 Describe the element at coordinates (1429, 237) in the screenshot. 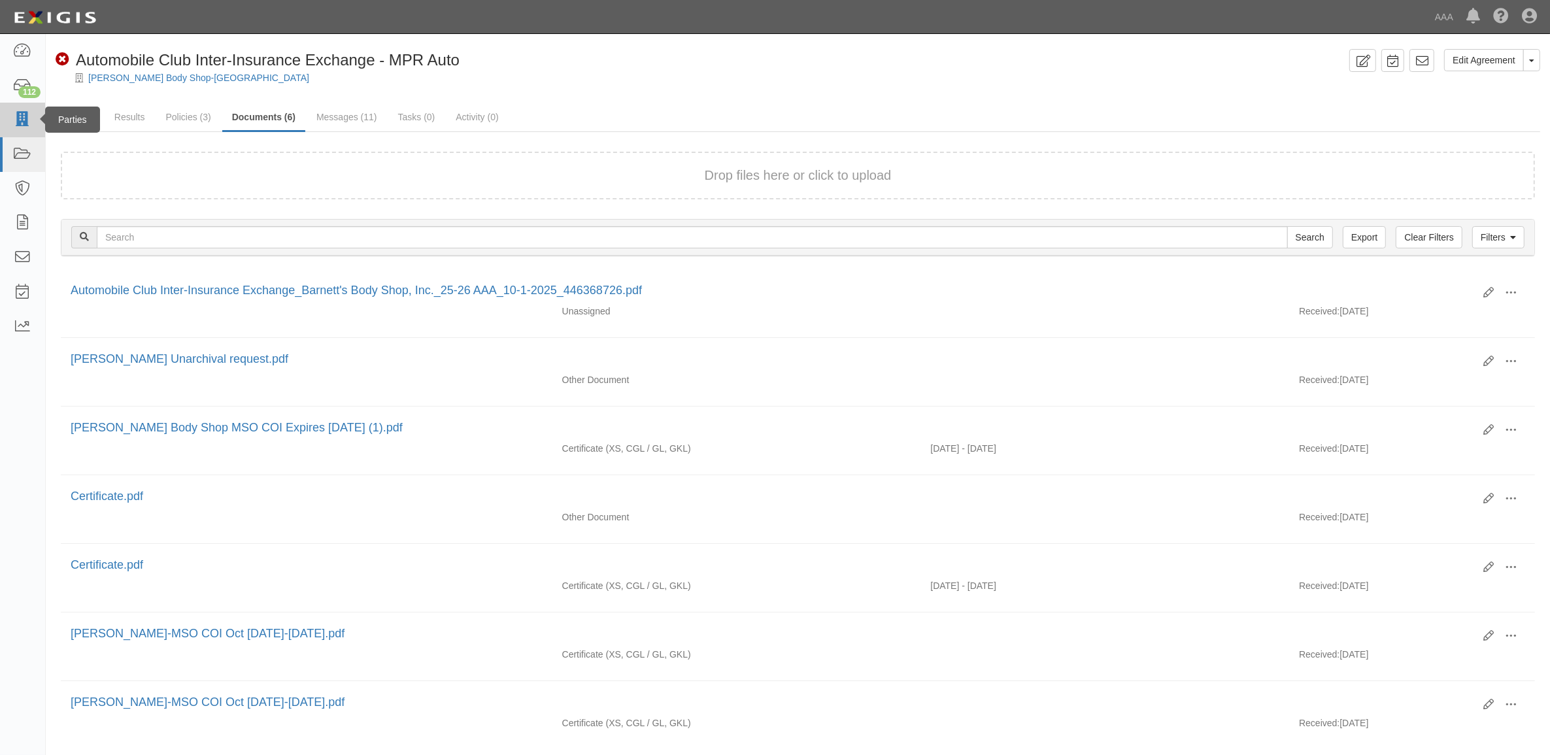

I see `a: Clear Filters` at that location.